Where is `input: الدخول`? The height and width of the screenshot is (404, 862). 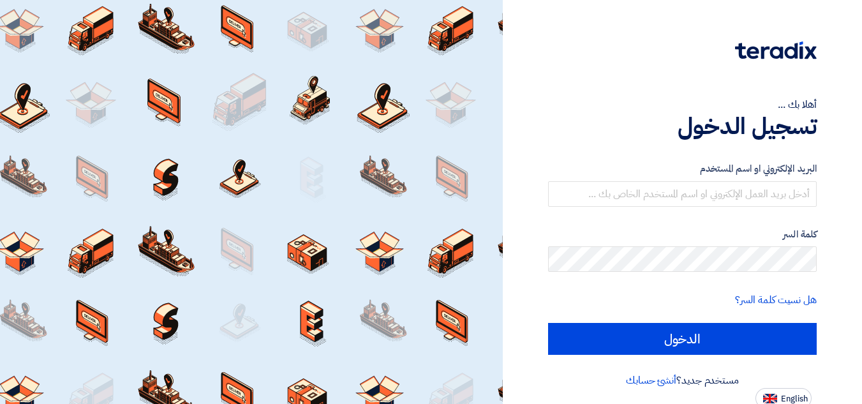 input: الدخول is located at coordinates (682, 339).